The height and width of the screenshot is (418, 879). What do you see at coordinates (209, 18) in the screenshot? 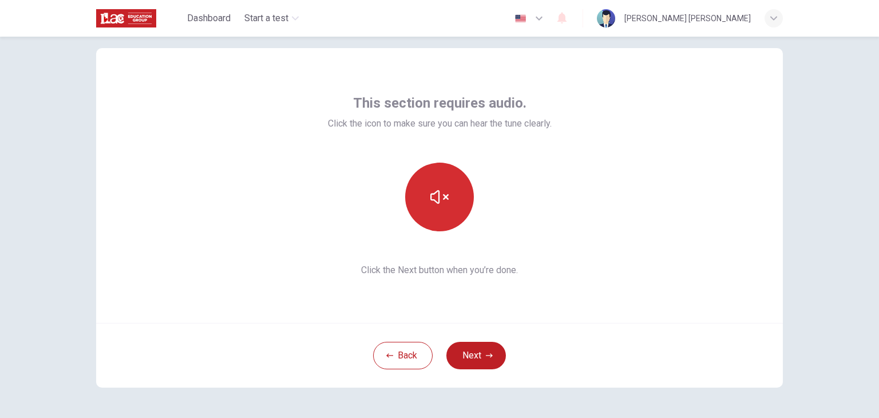
I see `span: Dashboard` at bounding box center [209, 18].